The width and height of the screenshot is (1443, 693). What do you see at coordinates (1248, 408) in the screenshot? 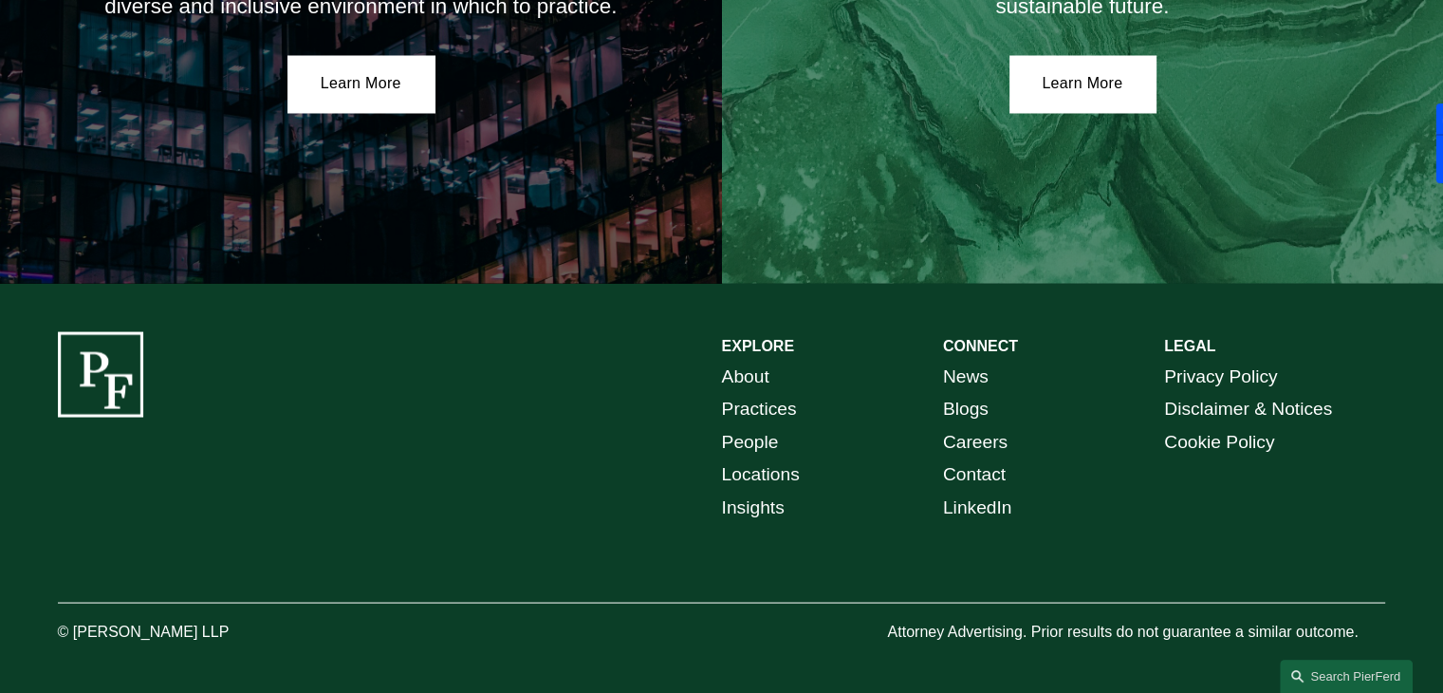
I see `a: Disclaimer & Notices` at bounding box center [1248, 408].